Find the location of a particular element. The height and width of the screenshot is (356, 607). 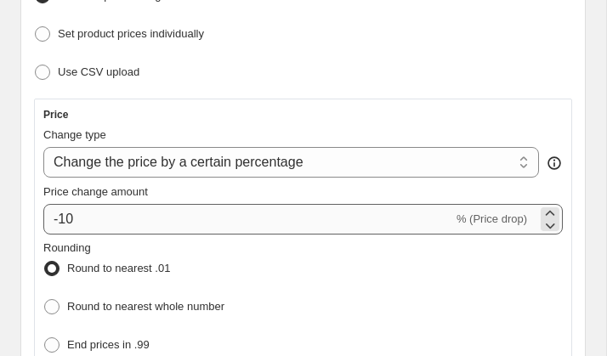

span: Set product prices individually is located at coordinates (131, 33).